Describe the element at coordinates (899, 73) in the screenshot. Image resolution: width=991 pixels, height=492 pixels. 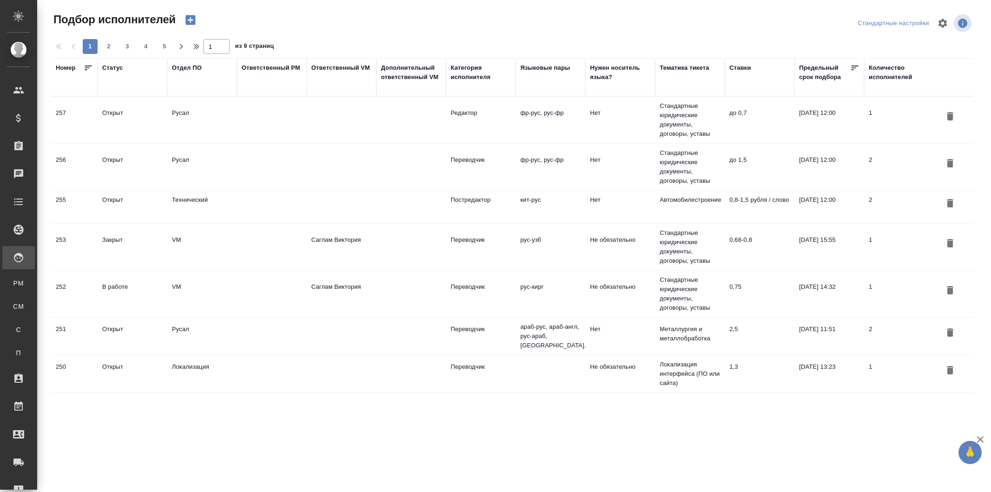
I see `div: Количество исполнителей` at that location.